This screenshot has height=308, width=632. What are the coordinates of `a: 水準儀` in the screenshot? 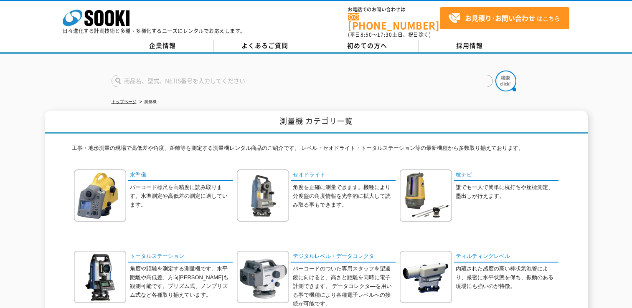 It's located at (181, 176).